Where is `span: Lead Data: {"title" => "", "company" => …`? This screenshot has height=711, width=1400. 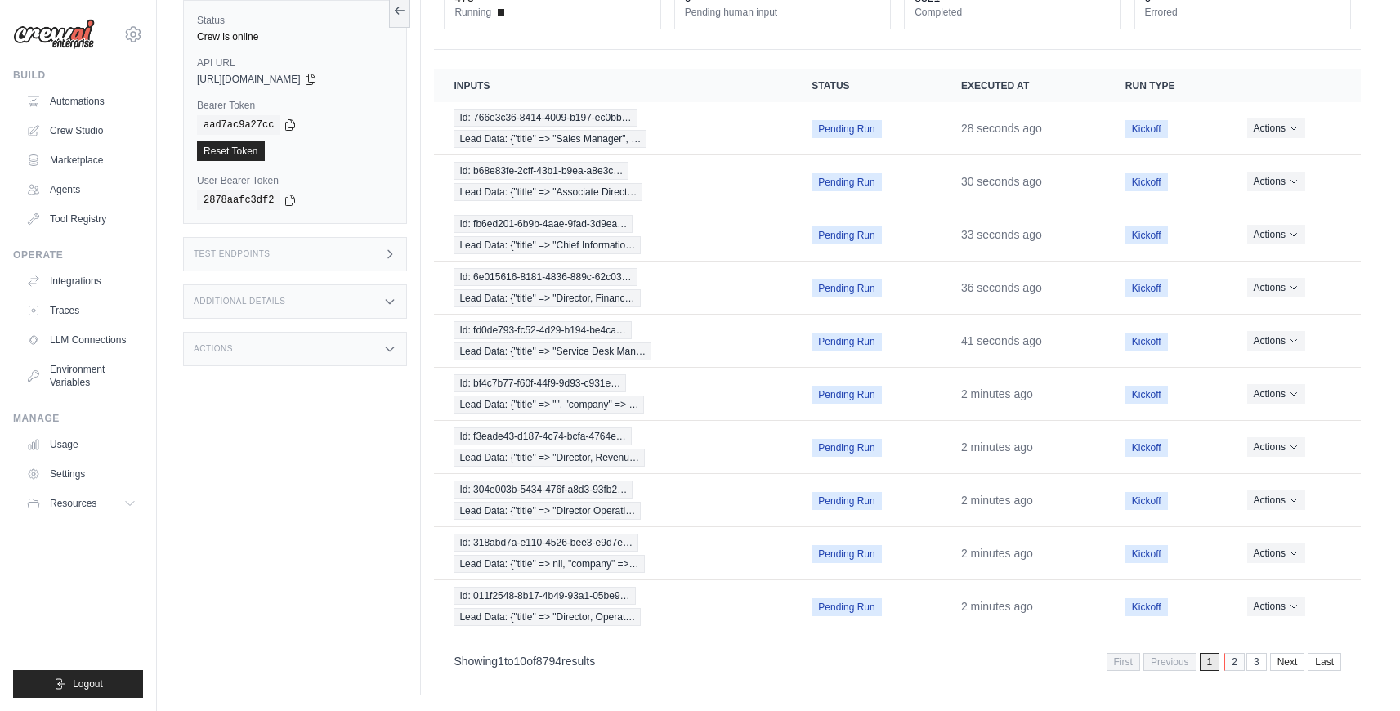 span: Lead Data: {"title" => "", "company" => … is located at coordinates (548, 405).